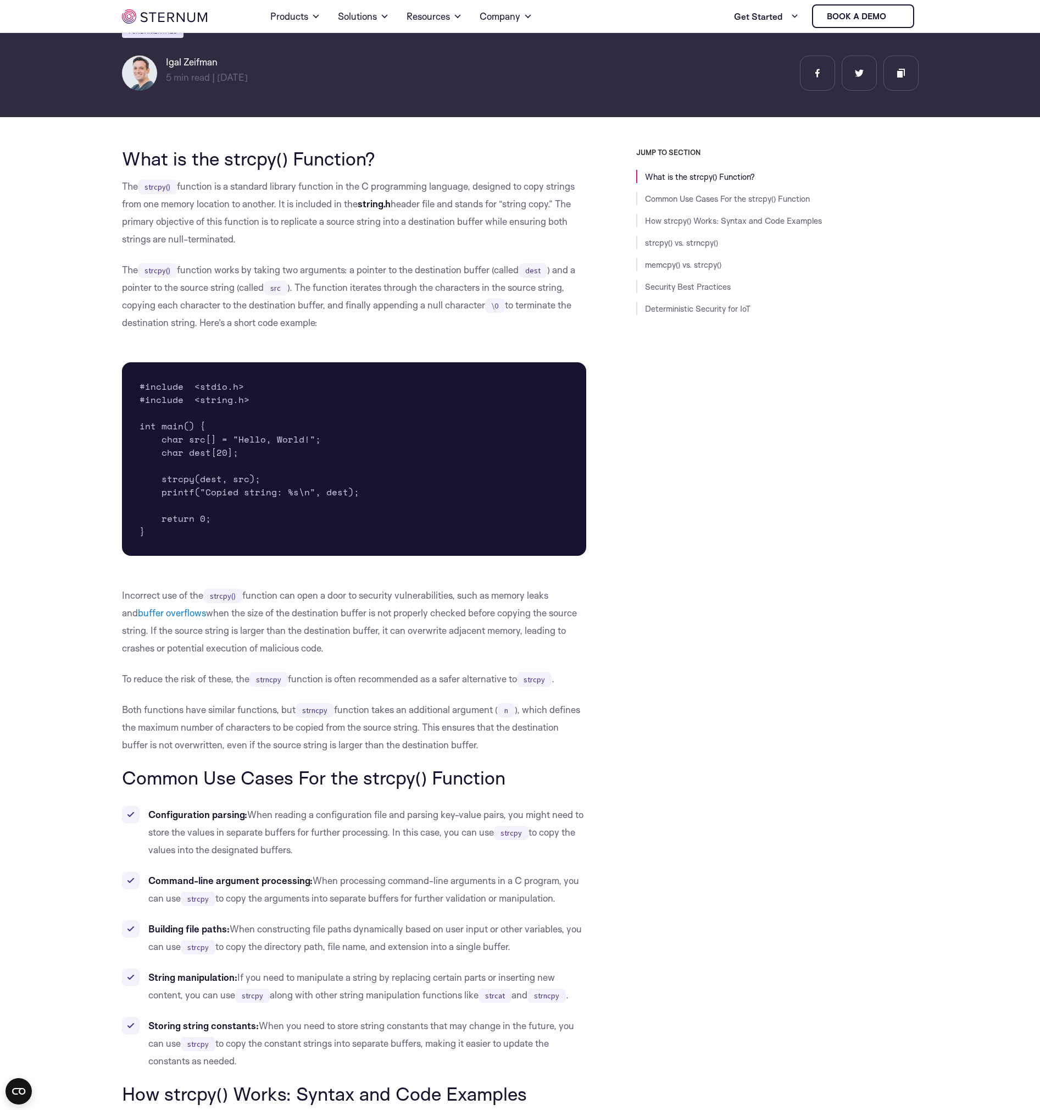 Image resolution: width=1040 pixels, height=1110 pixels. Describe the element at coordinates (19, 1091) in the screenshot. I see `button: Open CMP widget` at that location.